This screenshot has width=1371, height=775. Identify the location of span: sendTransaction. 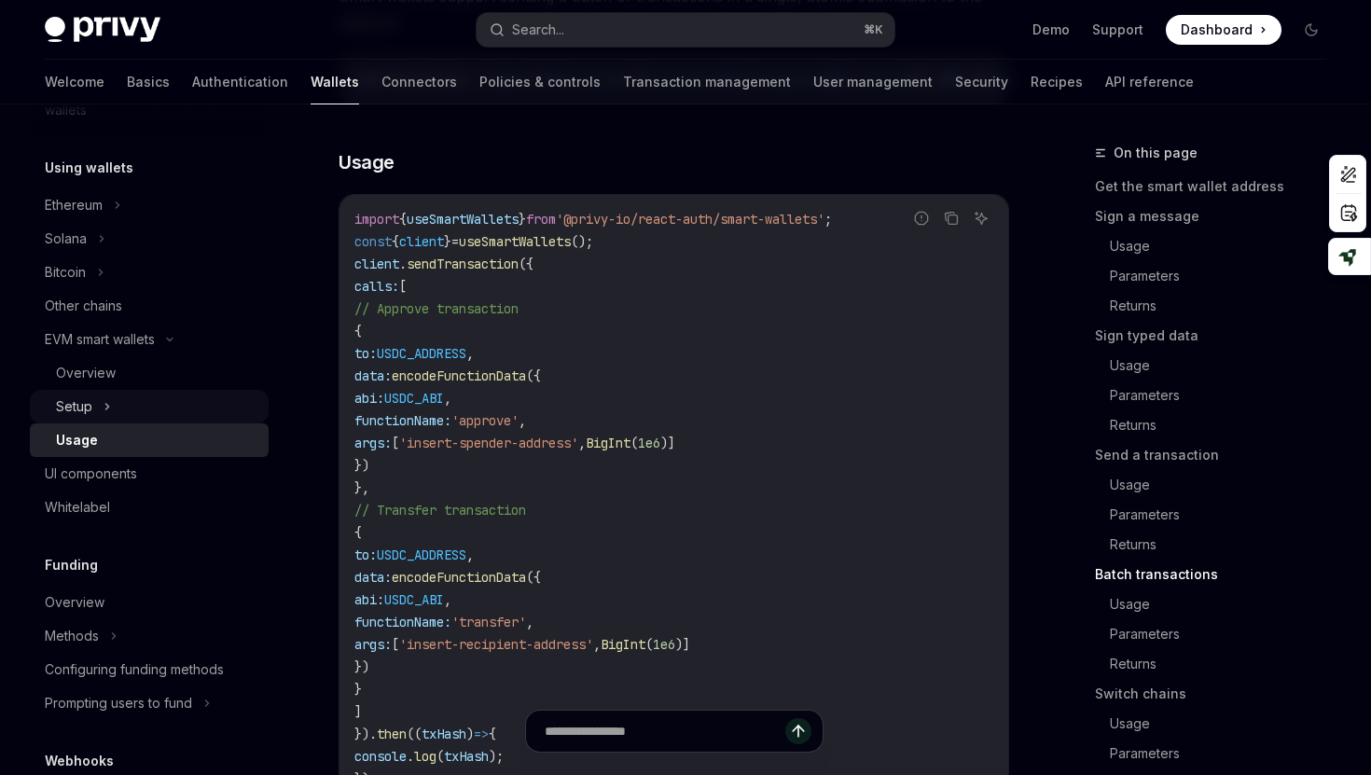
(463, 264).